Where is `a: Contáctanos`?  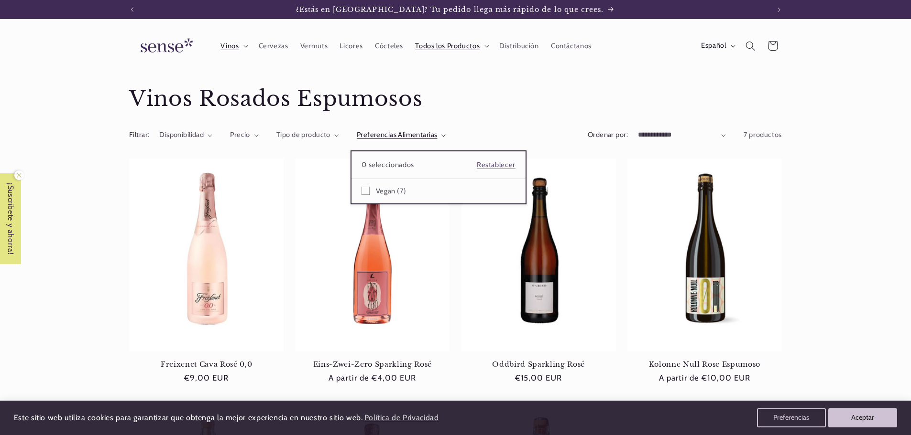 a: Contáctanos is located at coordinates (571, 46).